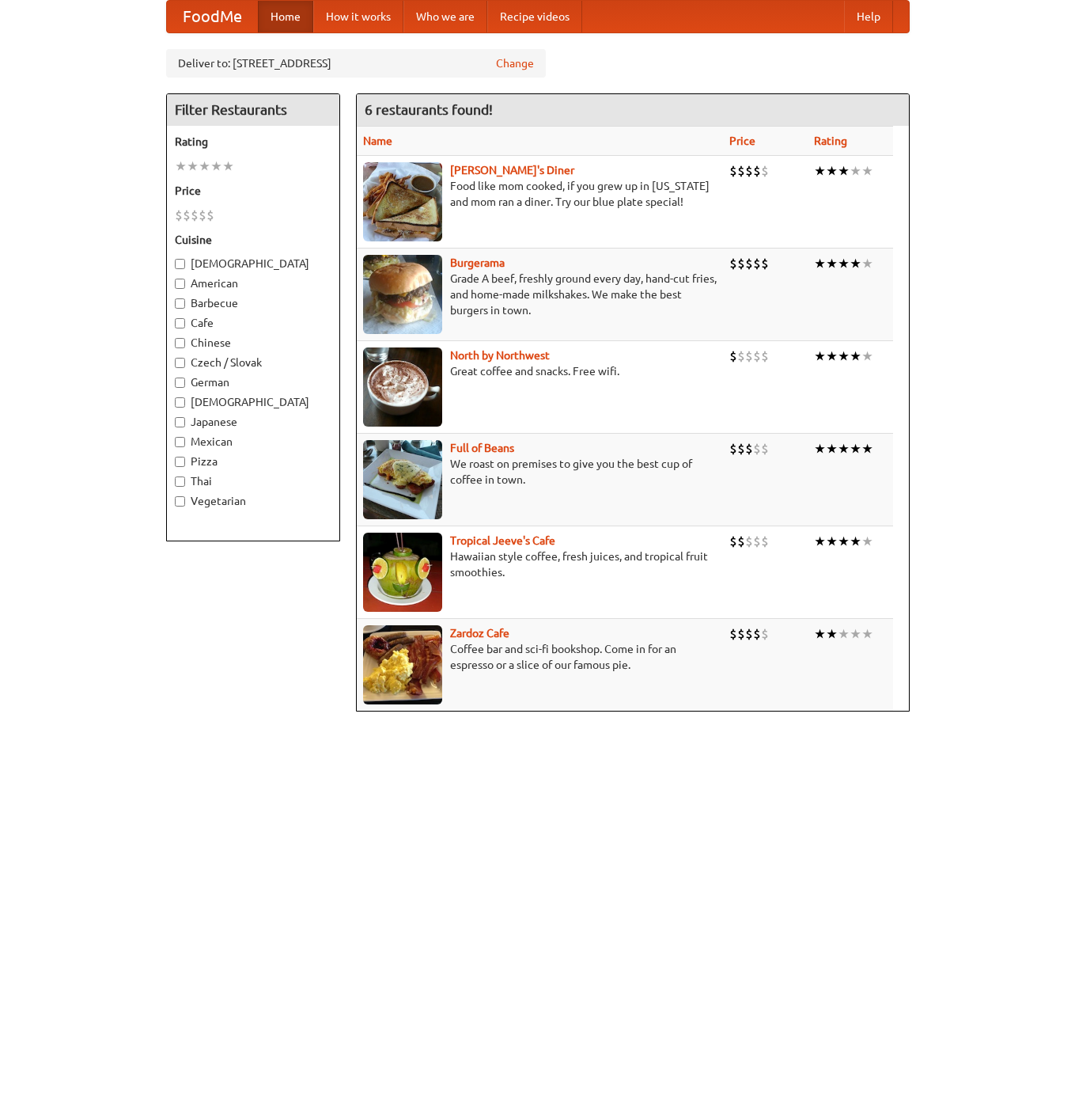 This screenshot has height=1120, width=1075. Describe the element at coordinates (253, 240) in the screenshot. I see `h5: Cuisine` at that location.